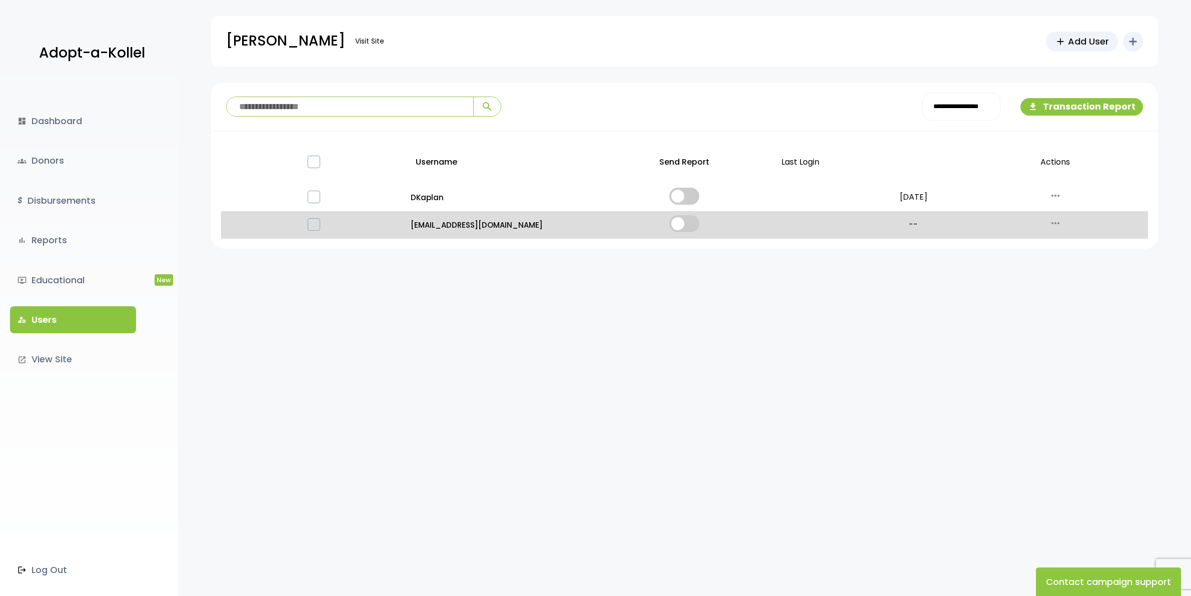  I want to click on a: $Disbursements, so click(73, 201).